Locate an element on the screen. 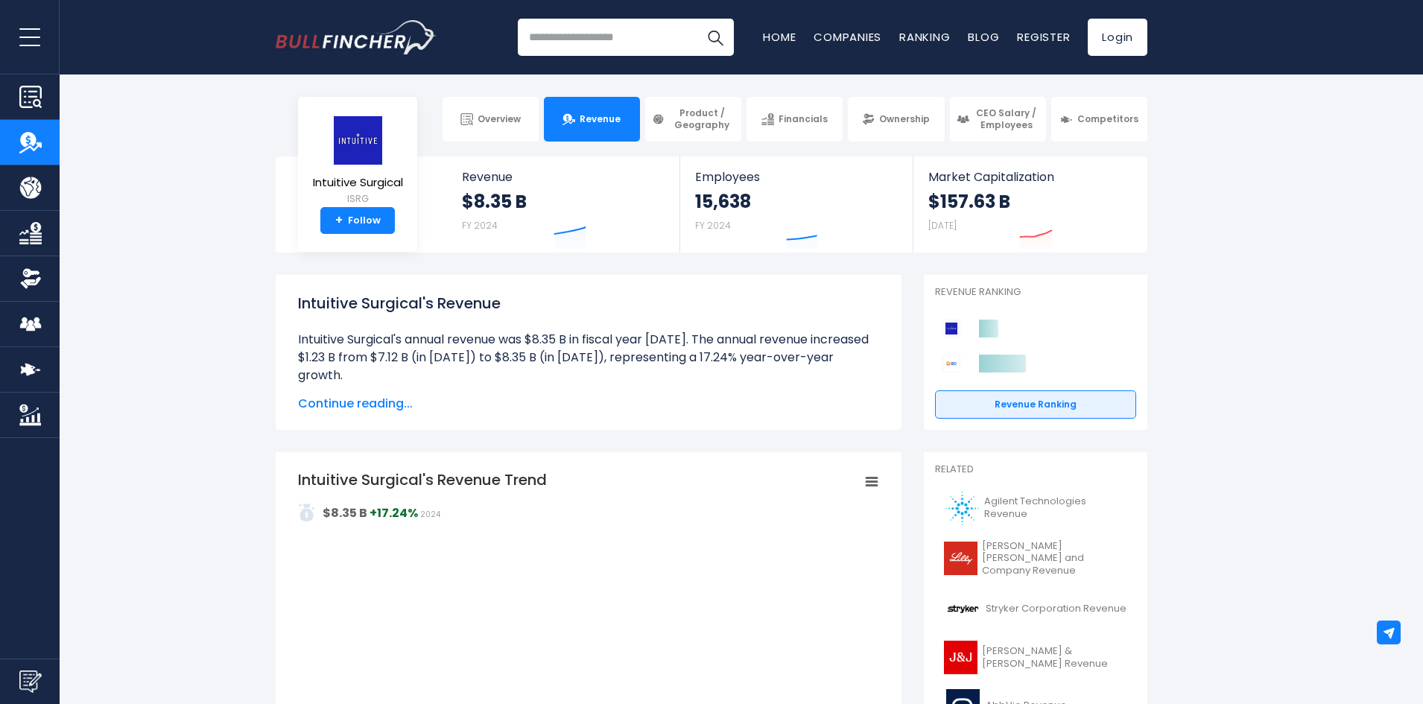 The height and width of the screenshot is (704, 1423). img: LLY logo is located at coordinates (960, 558).